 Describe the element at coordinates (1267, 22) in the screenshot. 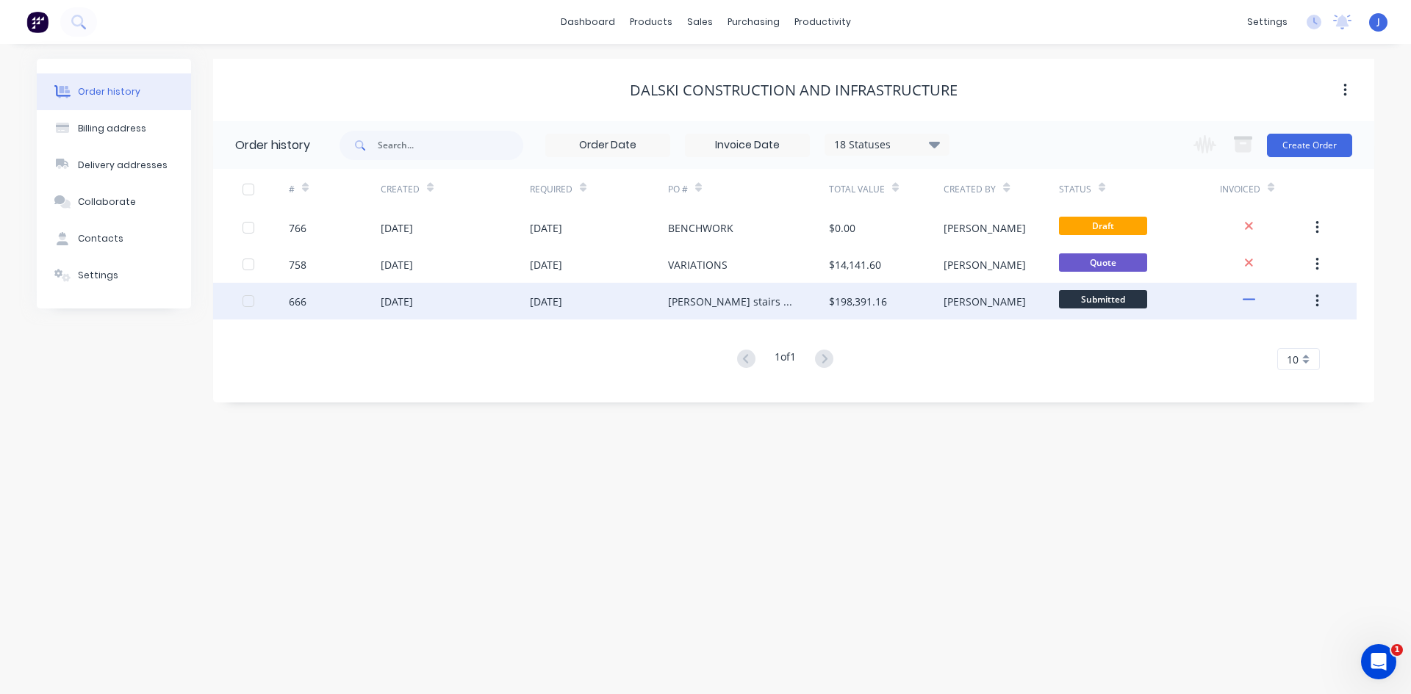

I see `div: settings` at that location.